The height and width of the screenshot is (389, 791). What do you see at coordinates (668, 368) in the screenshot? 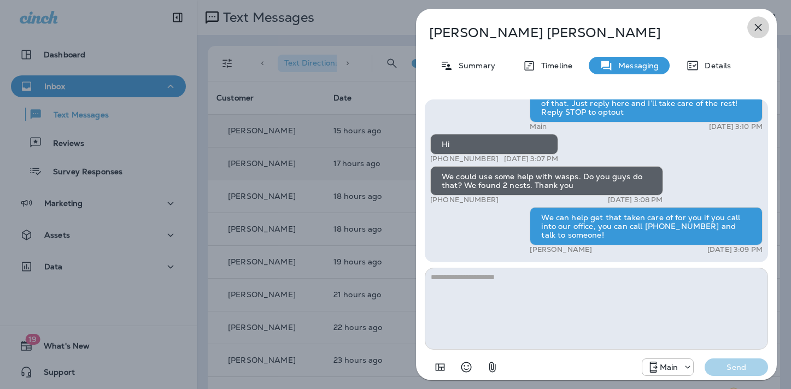
I see `div: +1 (817) 482-3792` at bounding box center [668, 368].